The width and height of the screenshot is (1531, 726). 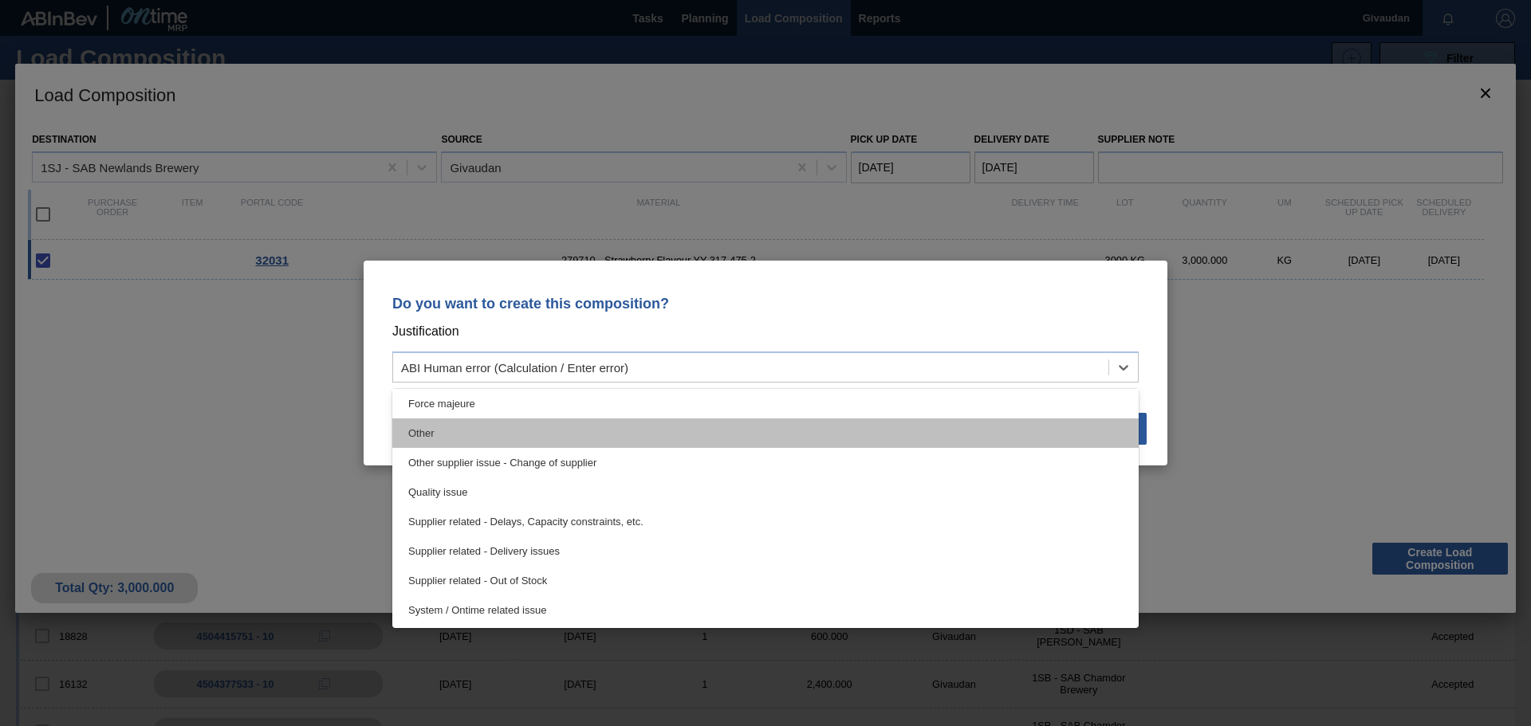 What do you see at coordinates (765, 492) in the screenshot?
I see `div: Quality issue` at bounding box center [765, 492].